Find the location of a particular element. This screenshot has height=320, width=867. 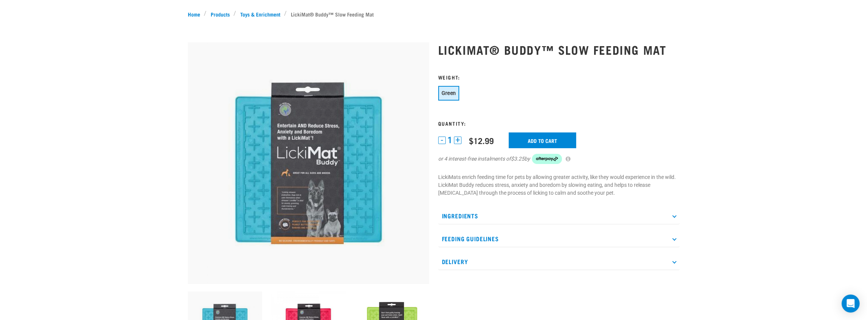

button: Green is located at coordinates (449, 93).